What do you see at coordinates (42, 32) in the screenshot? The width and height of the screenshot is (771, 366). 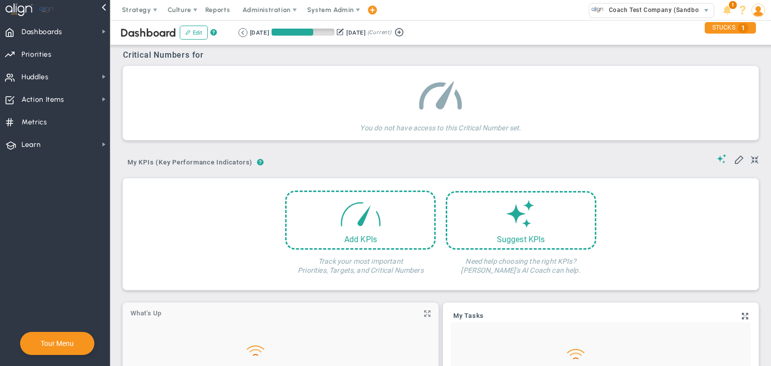 I see `span: Dashboards` at bounding box center [42, 32].